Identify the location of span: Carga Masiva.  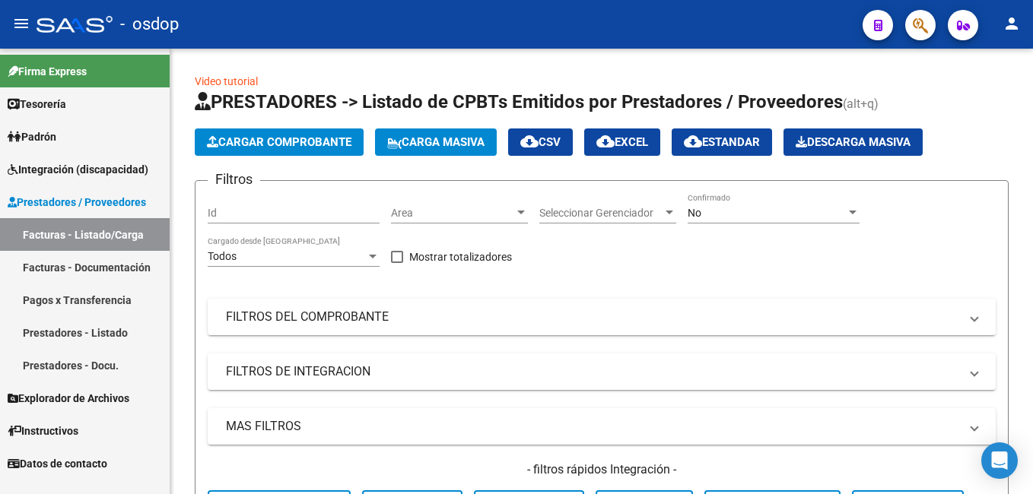
(436, 142).